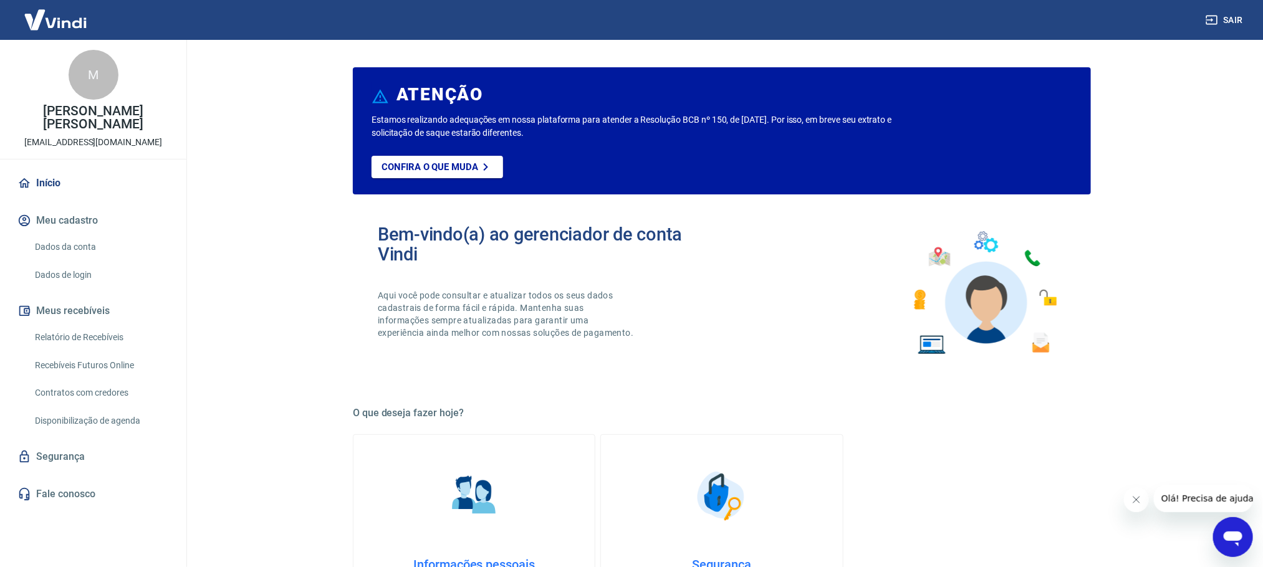 This screenshot has height=567, width=1263. Describe the element at coordinates (722, 413) in the screenshot. I see `h5: O que deseja fazer hoje?` at that location.